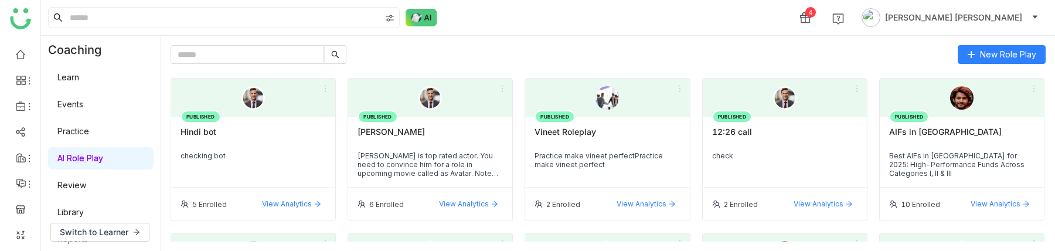 The height and width of the screenshot is (251, 1055). Describe the element at coordinates (94, 232) in the screenshot. I see `span: Switch to Learner` at that location.